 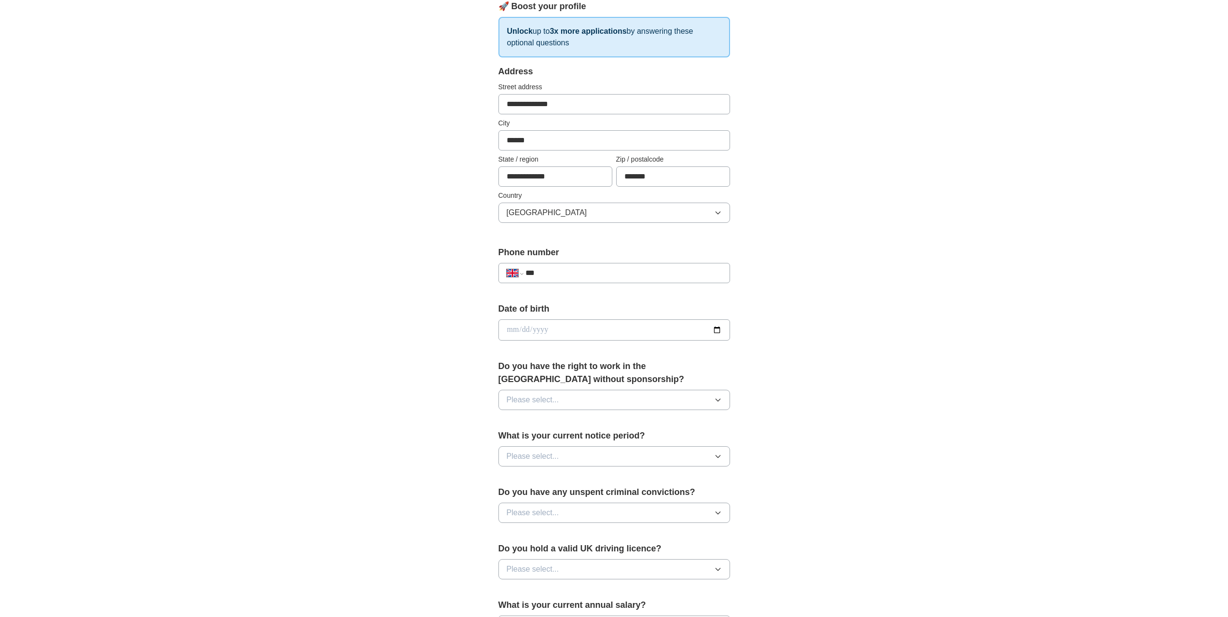 What do you see at coordinates (520, 31) in the screenshot?
I see `strong: Unlock` at bounding box center [520, 31].